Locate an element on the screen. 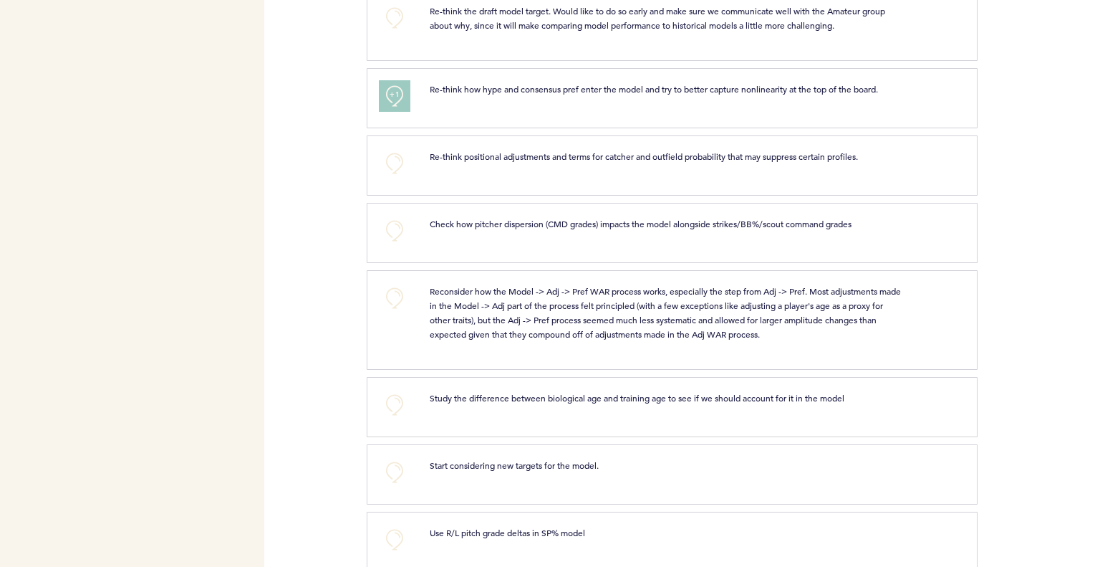  span: Re-think positional adjustments and terms for catcher and outfield probability that may suppress ... is located at coordinates (644, 156).